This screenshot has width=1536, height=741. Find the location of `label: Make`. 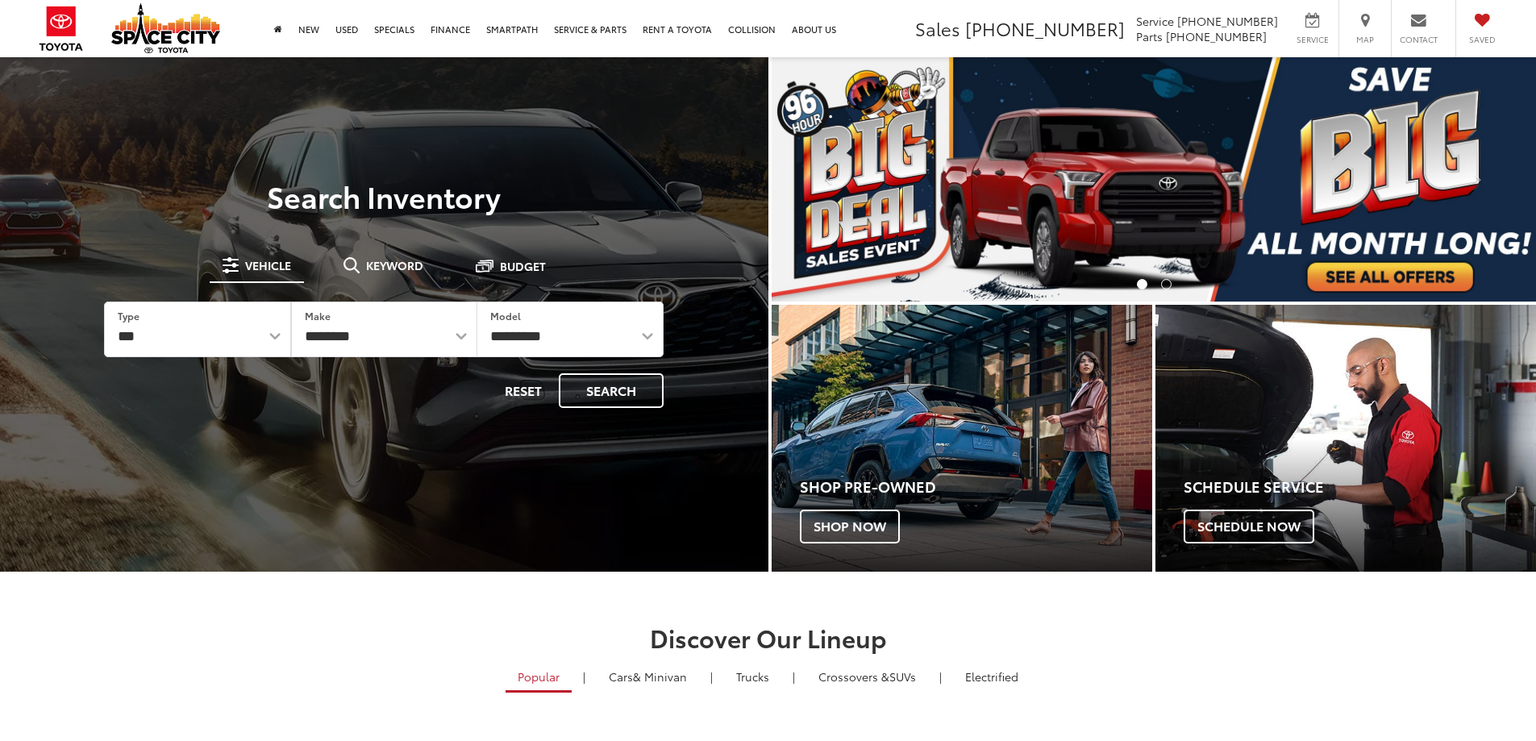

label: Make is located at coordinates (318, 315).